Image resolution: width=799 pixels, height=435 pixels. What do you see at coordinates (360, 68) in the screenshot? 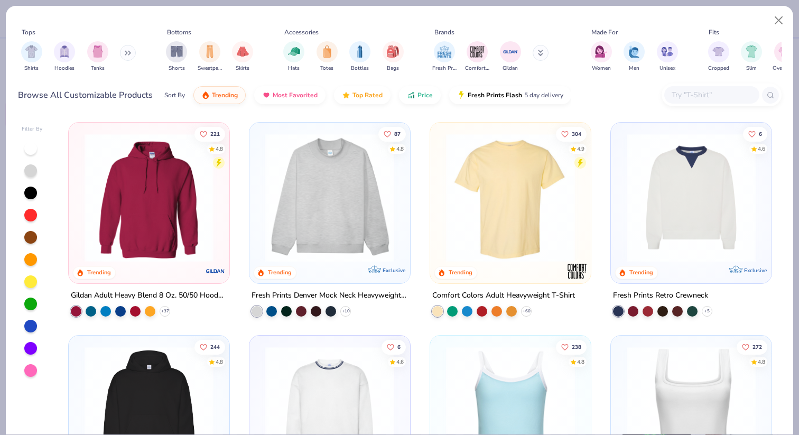
I see `span: Bottles` at bounding box center [360, 68].